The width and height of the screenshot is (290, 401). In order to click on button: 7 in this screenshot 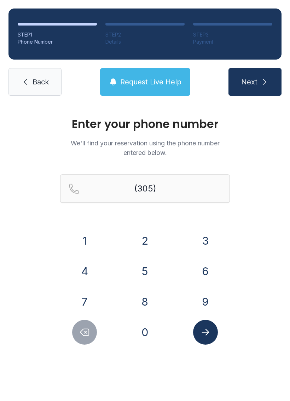, I will do `click(85, 301)`.